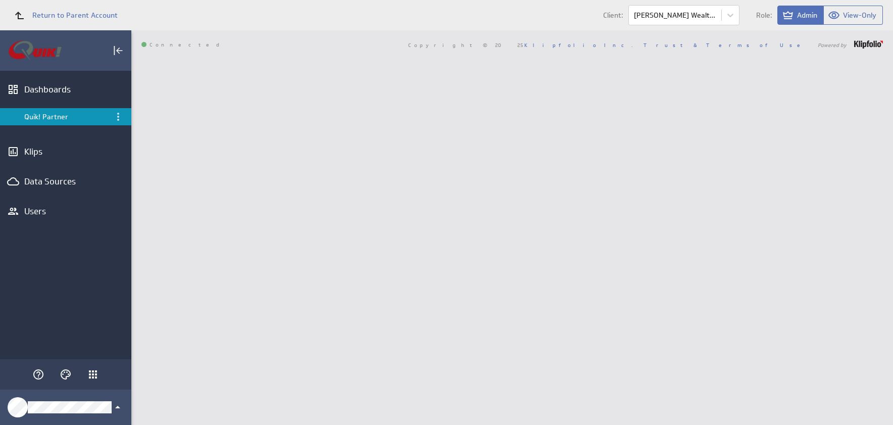 This screenshot has height=425, width=893. Describe the element at coordinates (75, 15) in the screenshot. I see `span: Return to Parent Account` at that location.